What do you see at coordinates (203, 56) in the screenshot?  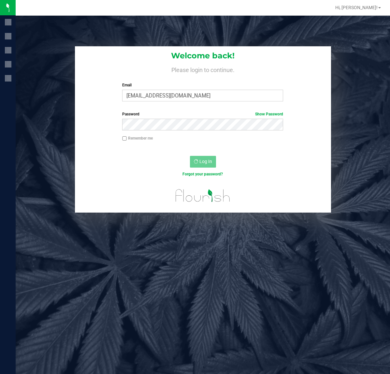 I see `h1: Welcome back!` at bounding box center [203, 56].